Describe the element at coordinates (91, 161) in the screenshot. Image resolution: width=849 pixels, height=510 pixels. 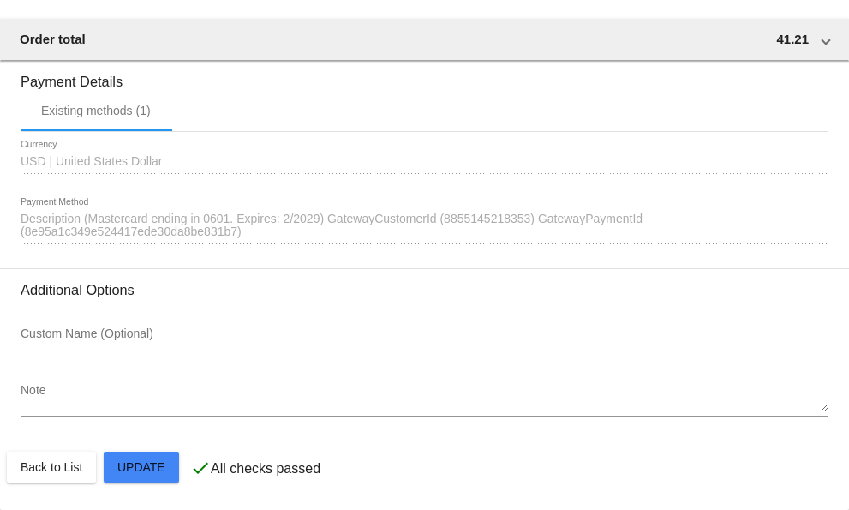
I see `span: USD | United States Dollar` at that location.